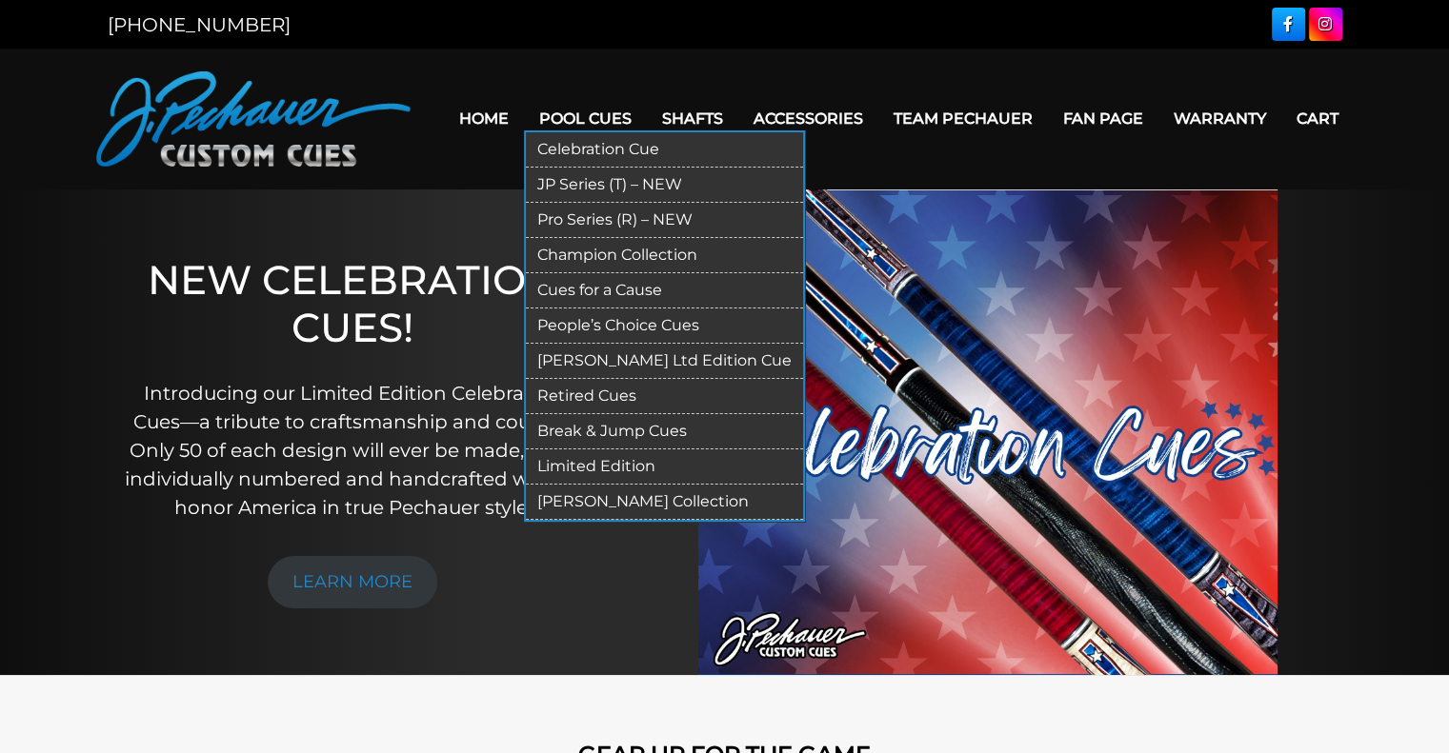 The height and width of the screenshot is (753, 1449). What do you see at coordinates (1219, 118) in the screenshot?
I see `a: Warranty` at bounding box center [1219, 118].